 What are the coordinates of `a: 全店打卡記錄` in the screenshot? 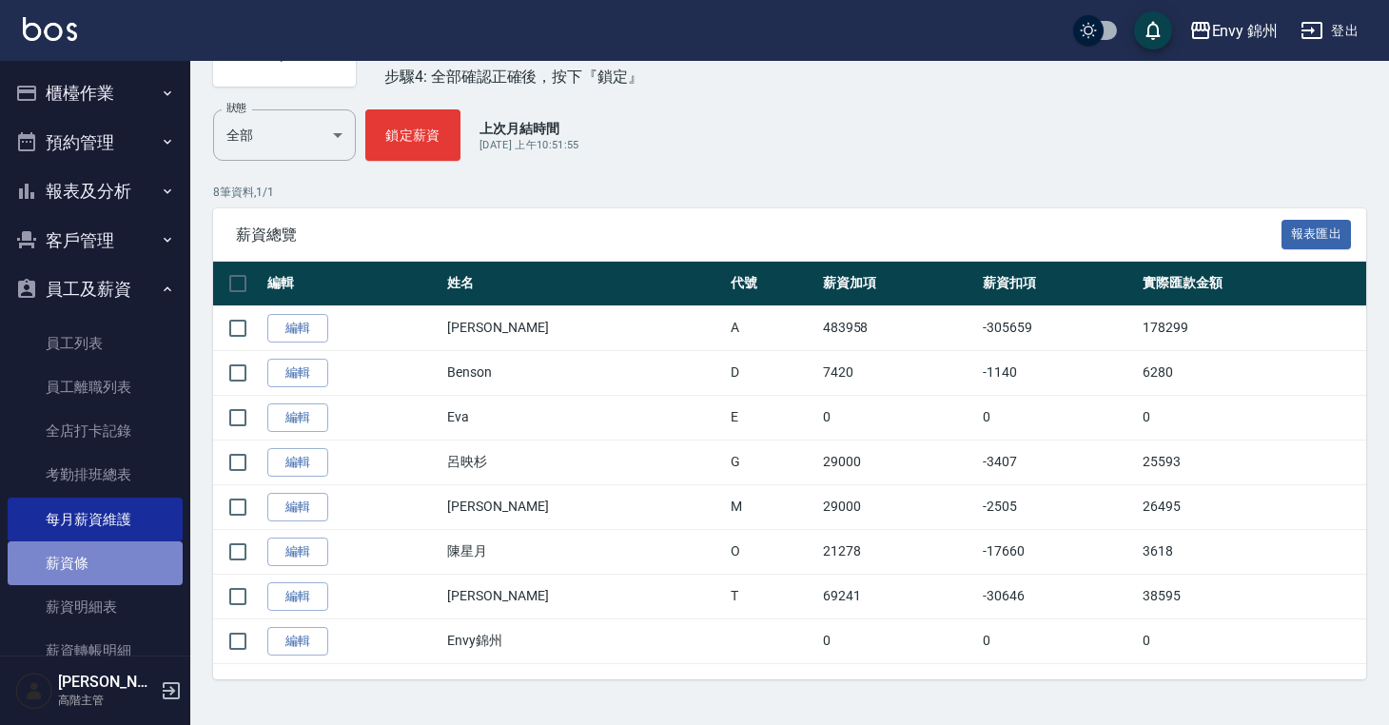 It's located at (95, 431).